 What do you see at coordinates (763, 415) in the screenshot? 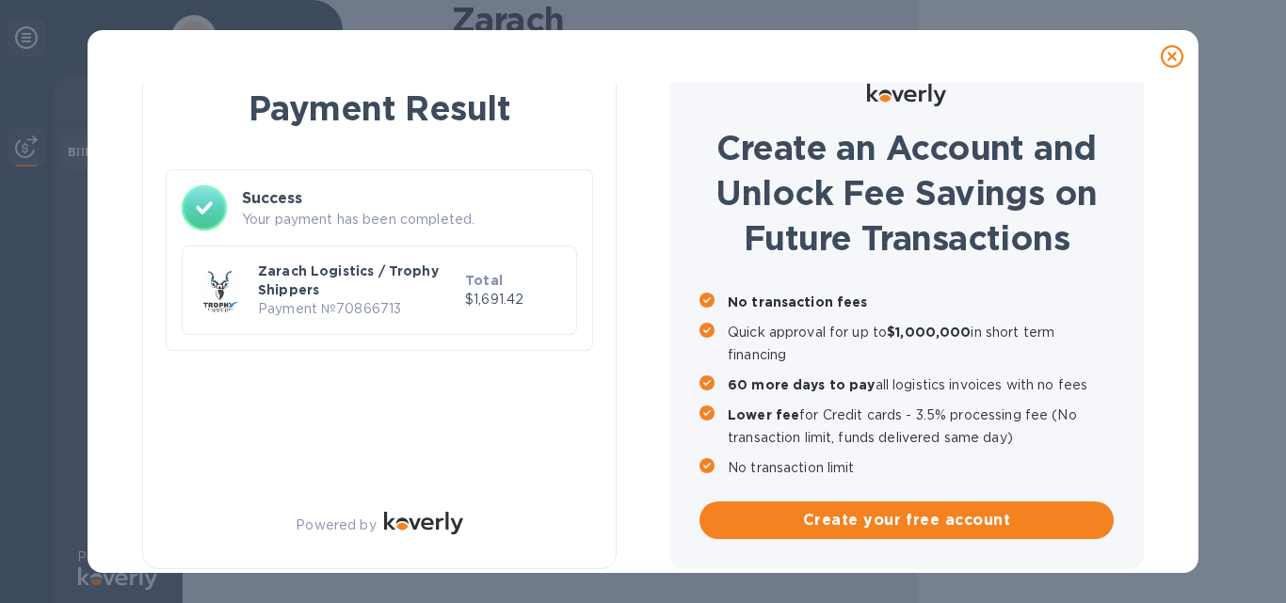
I see `b: Lower fee` at bounding box center [763, 415].